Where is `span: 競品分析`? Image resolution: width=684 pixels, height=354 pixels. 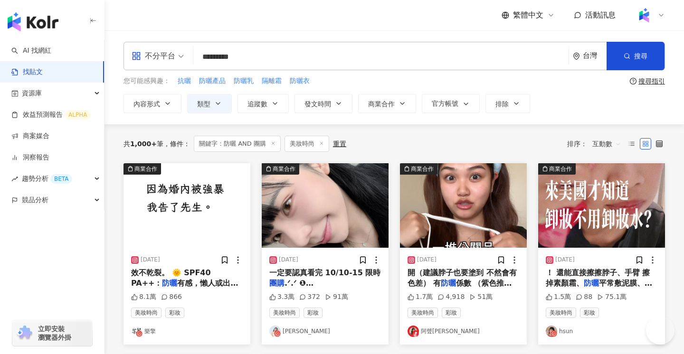
span: 競品分析 is located at coordinates (35, 200).